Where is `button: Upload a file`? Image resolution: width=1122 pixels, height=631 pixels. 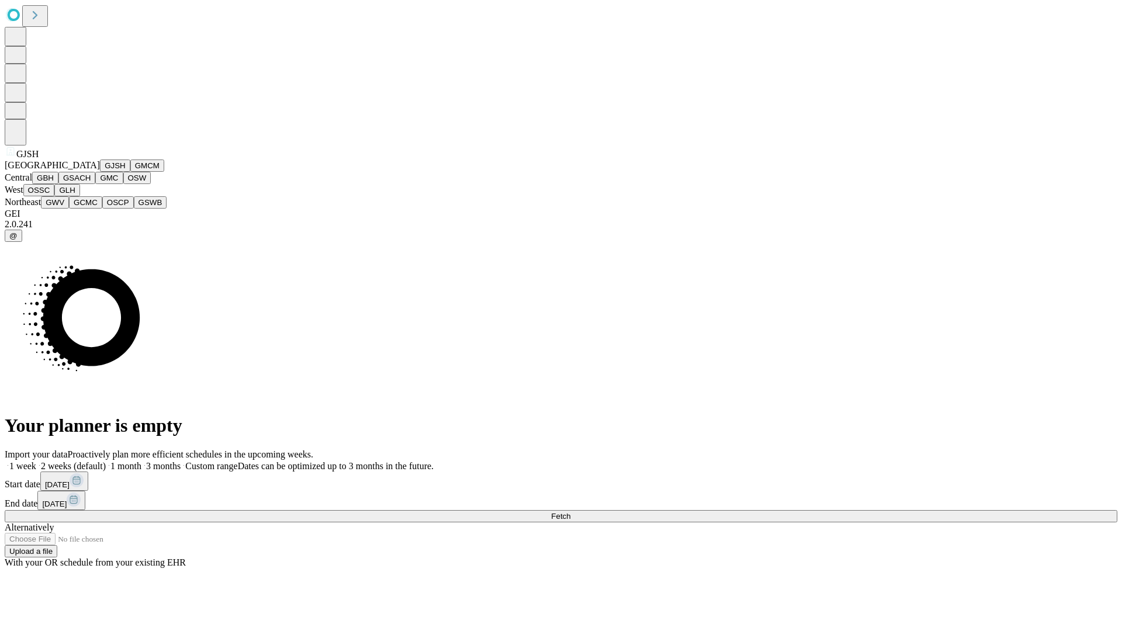 button: Upload a file is located at coordinates (31, 551).